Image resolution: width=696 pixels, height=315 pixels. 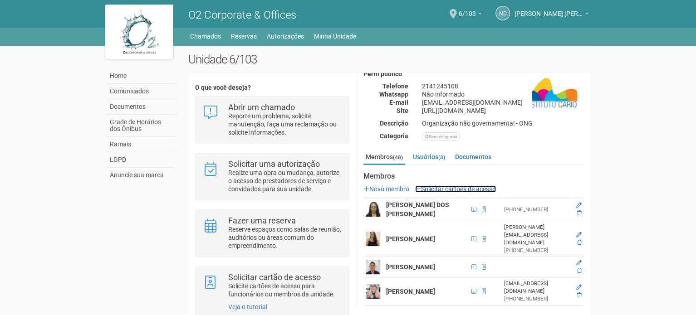 I want to click on p: Realize uma obra ou mudança, autorize o acesso de prestadores de serviço e convidados para sua un..., so click(x=285, y=181).